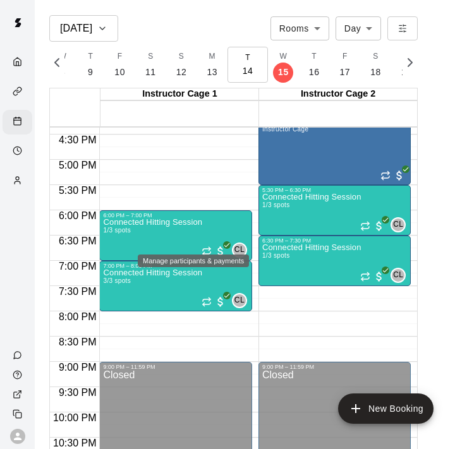 This screenshot has width=467, height=449. Describe the element at coordinates (78, 317) in the screenshot. I see `span: 8:00 PM` at that location.